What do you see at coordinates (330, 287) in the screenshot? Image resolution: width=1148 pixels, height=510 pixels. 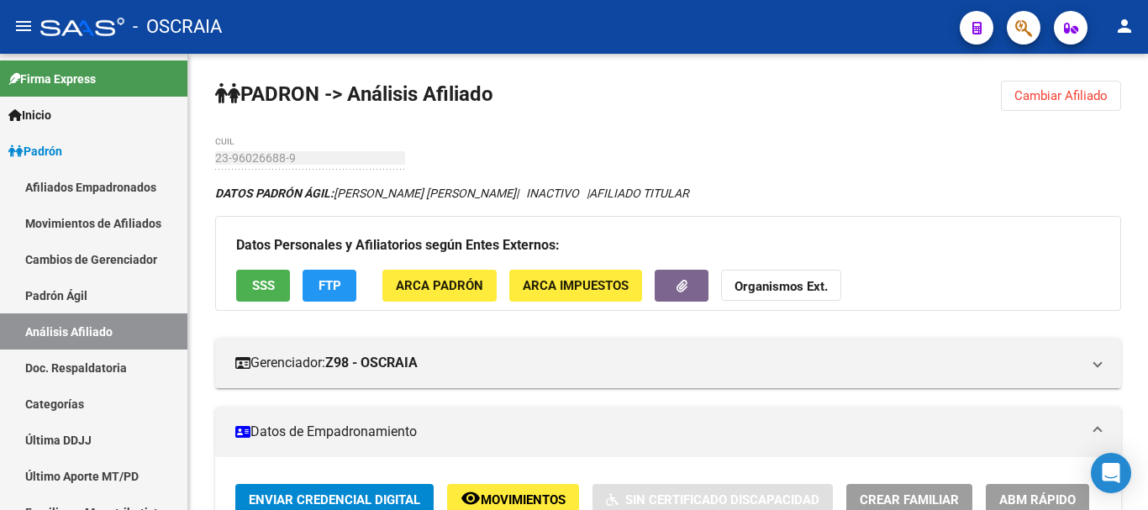 I see `span: FTP` at bounding box center [330, 287].